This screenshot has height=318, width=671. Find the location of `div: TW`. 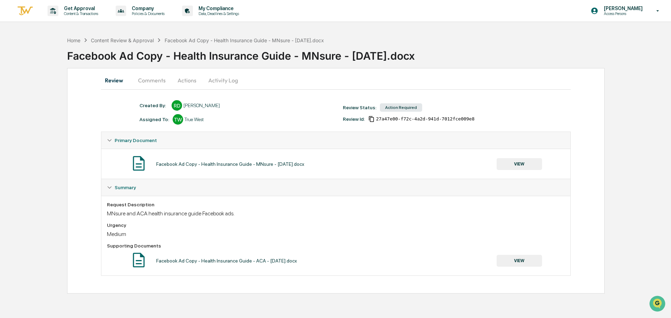

div: TW is located at coordinates (178, 120).